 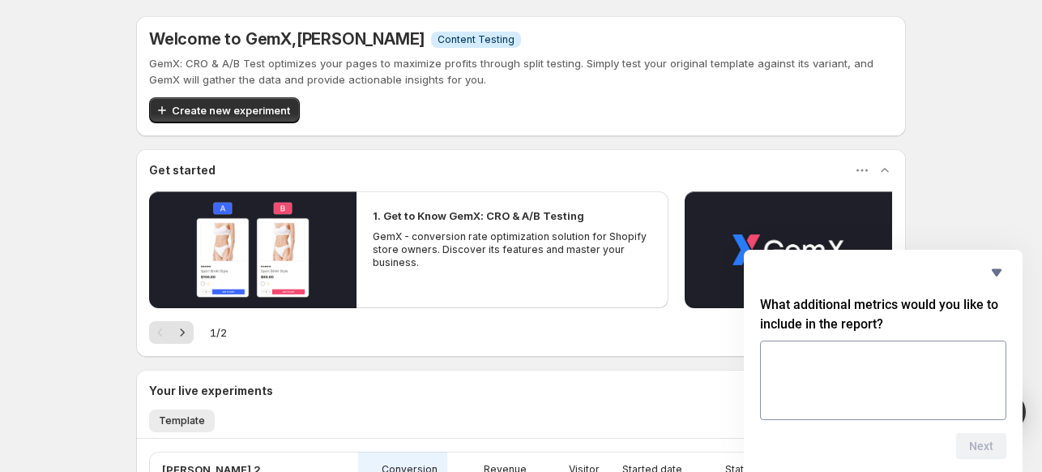 What do you see at coordinates (981, 446) in the screenshot?
I see `button: Next question` at bounding box center [981, 446].